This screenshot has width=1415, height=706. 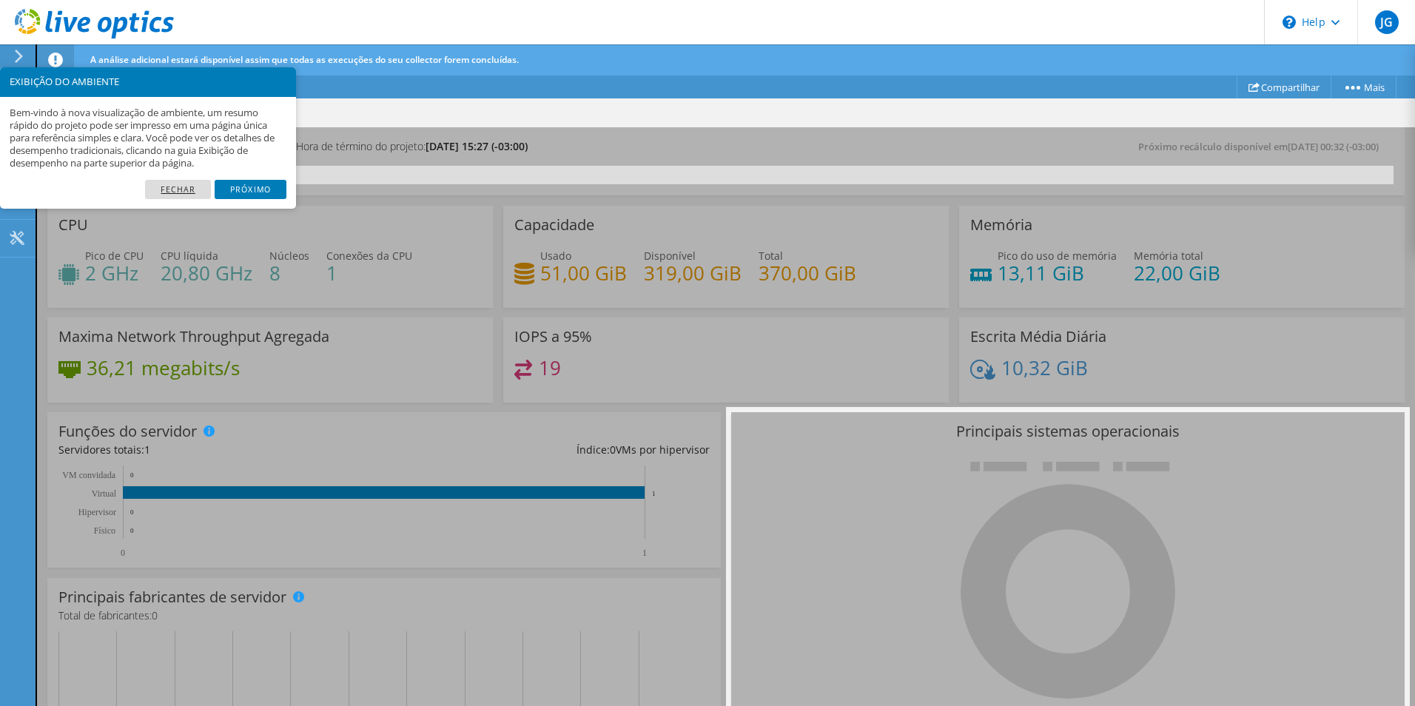 I want to click on p: Bem-vindo à nova visualização de ambiente, um resumo rápido do projeto pode ser impresso em uma p..., so click(x=148, y=138).